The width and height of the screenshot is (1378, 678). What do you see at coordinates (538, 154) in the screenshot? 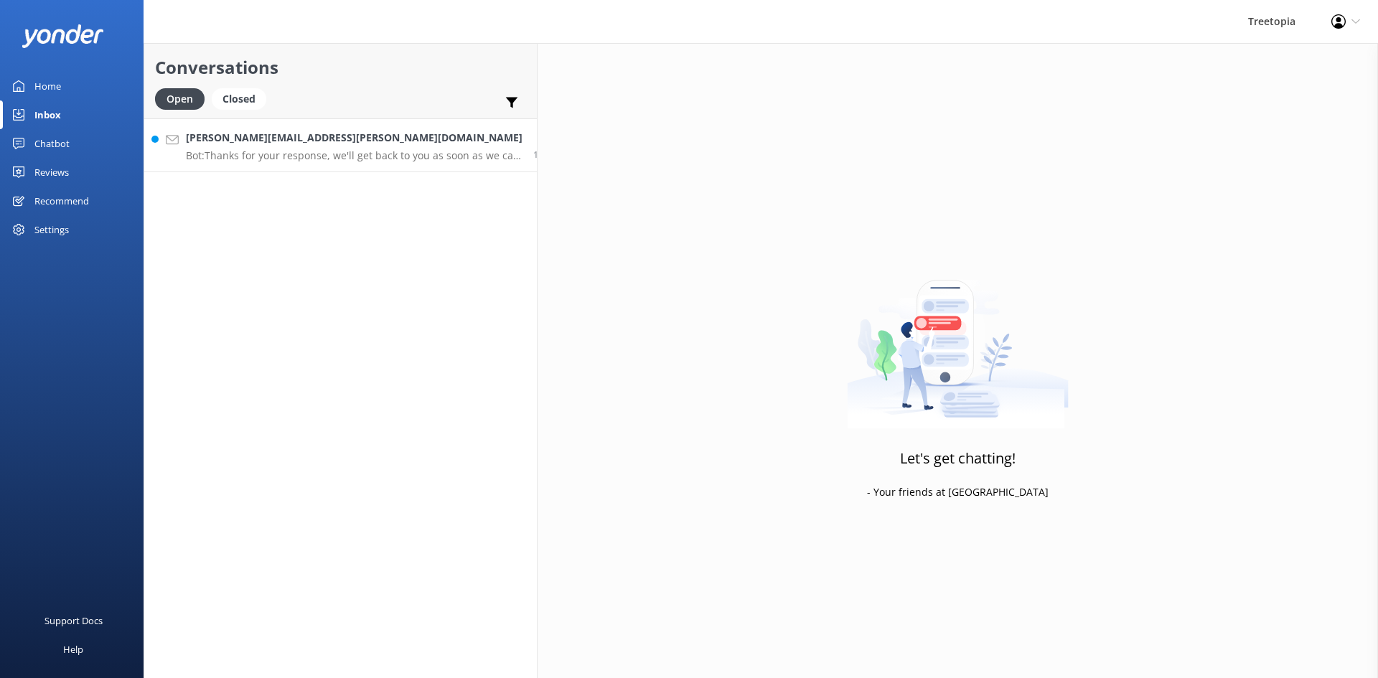
I see `span: Oct 09 2025 08:08am (UTC -06:00) America/Mexico_City` at bounding box center [538, 154].